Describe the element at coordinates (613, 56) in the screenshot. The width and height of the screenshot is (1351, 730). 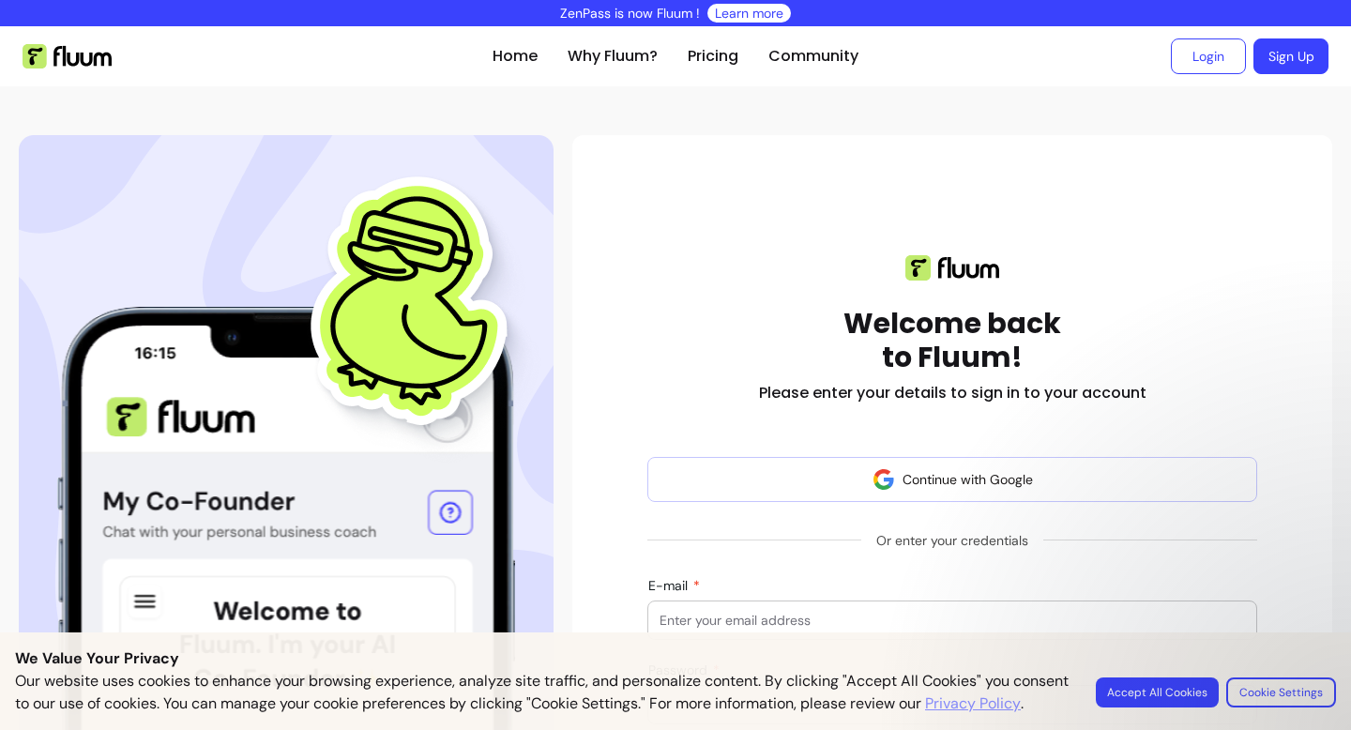
I see `a: Why Fluum?` at that location.